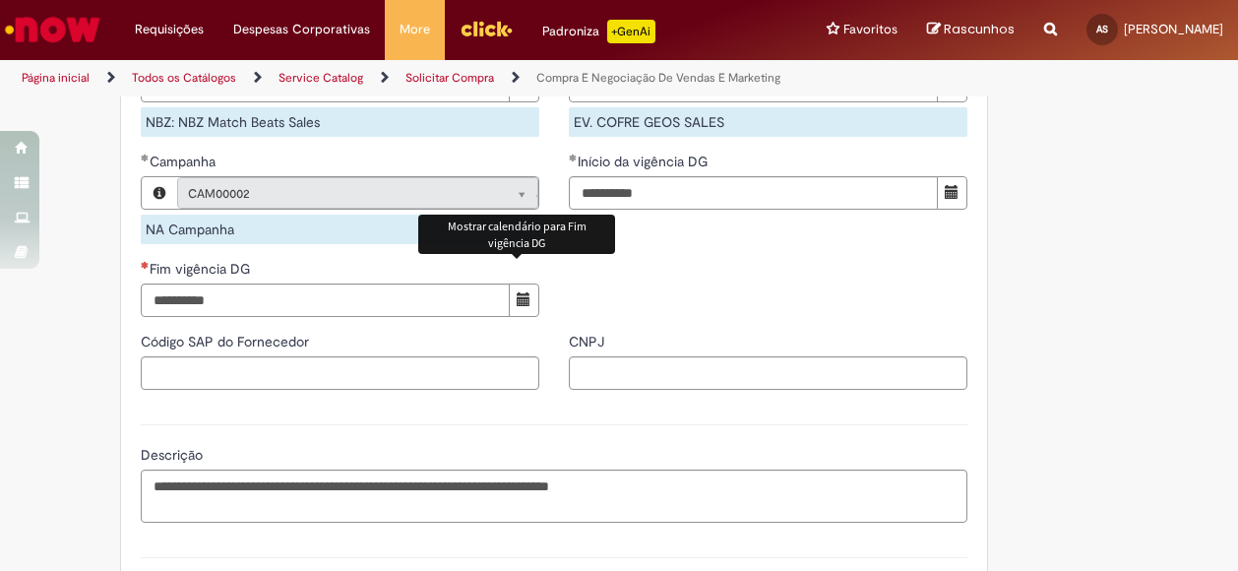  What do you see at coordinates (184, 78) in the screenshot?
I see `a: Todos os Catálogos` at bounding box center [184, 78].